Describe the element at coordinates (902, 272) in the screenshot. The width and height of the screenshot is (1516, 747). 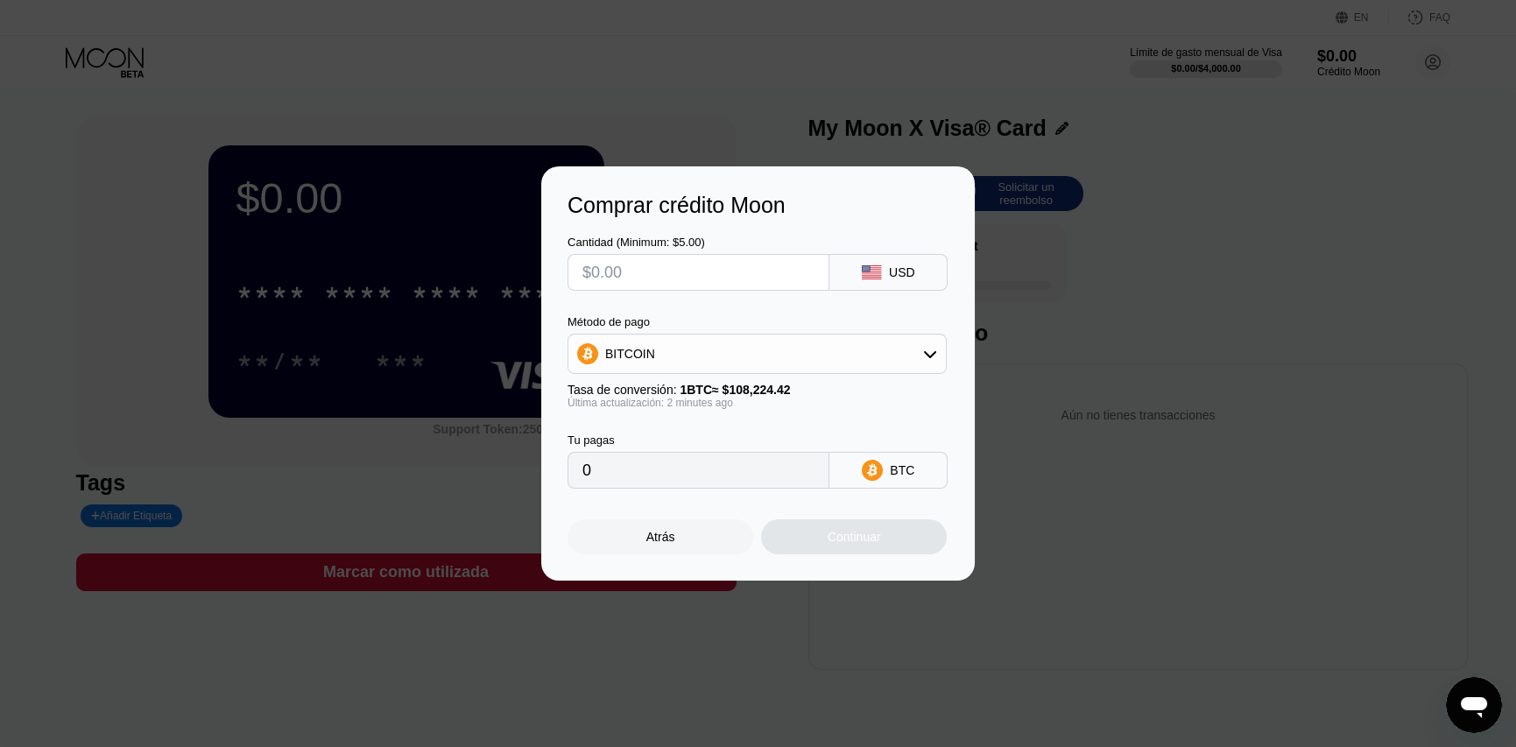
I see `div: USD` at that location.